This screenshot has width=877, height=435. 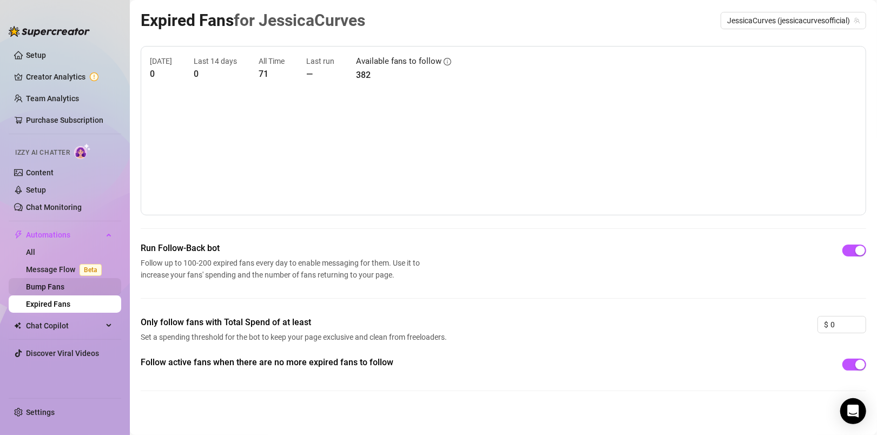 I want to click on span: Beta, so click(x=90, y=270).